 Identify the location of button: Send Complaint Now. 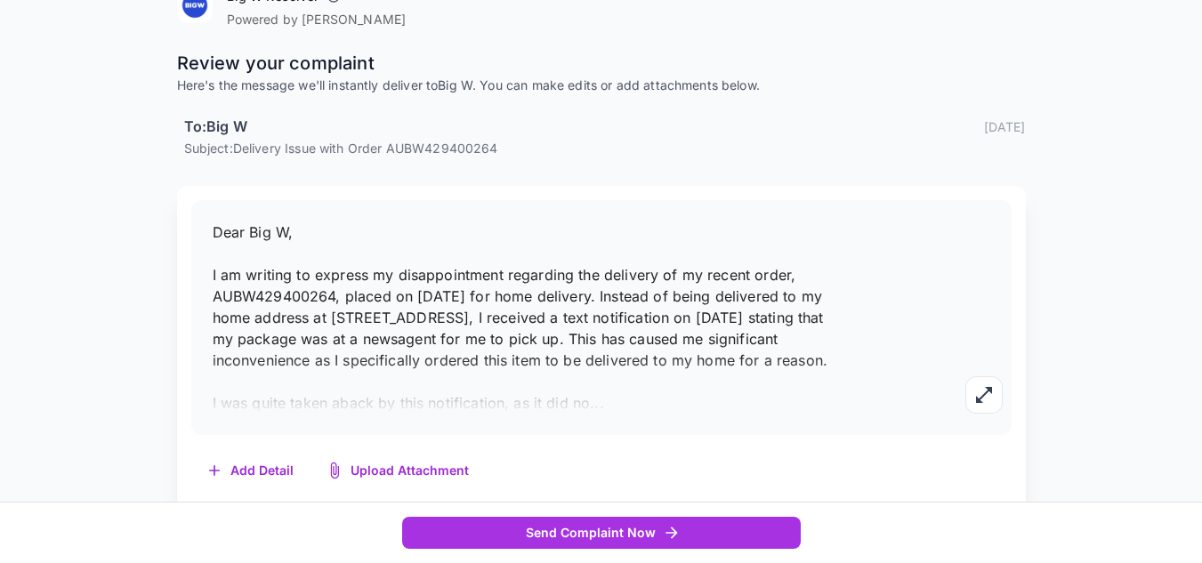
(601, 533).